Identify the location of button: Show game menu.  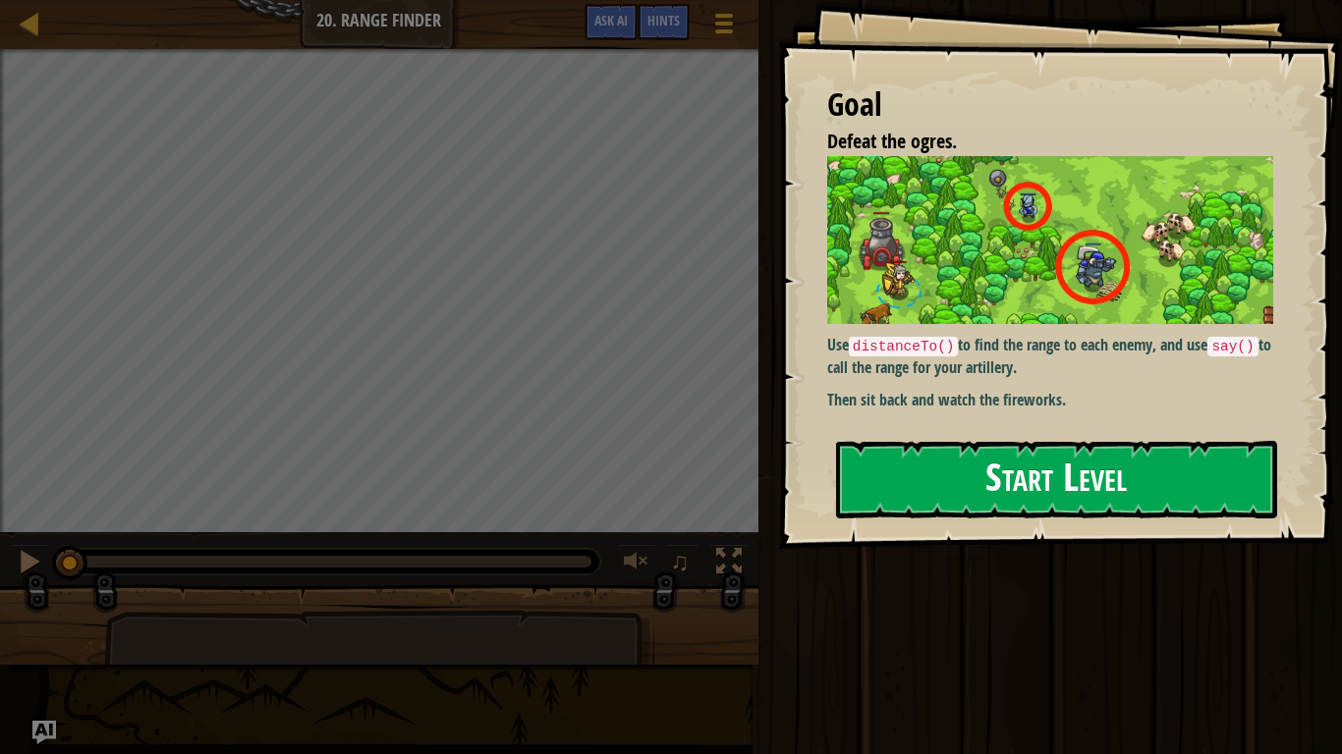
(724, 27).